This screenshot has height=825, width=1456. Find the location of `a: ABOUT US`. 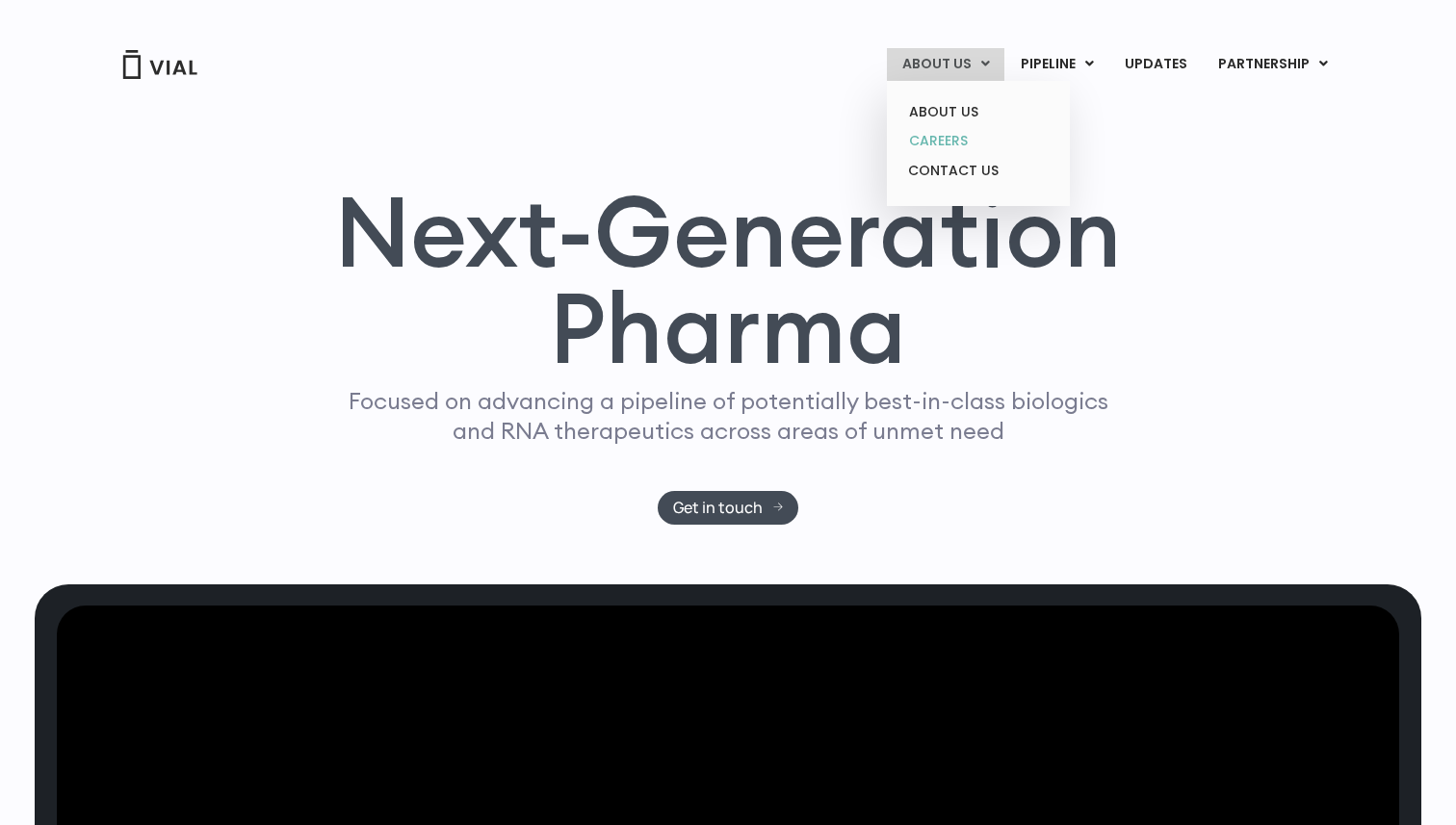

a: ABOUT US is located at coordinates (977, 112).